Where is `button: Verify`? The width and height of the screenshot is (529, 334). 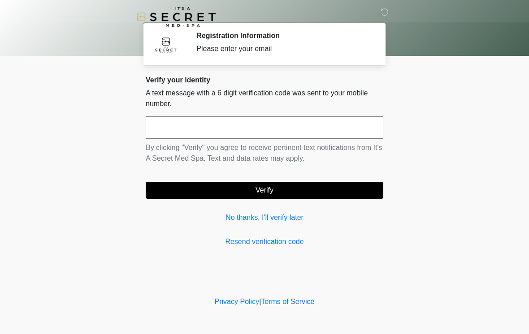
button: Verify is located at coordinates (264, 190).